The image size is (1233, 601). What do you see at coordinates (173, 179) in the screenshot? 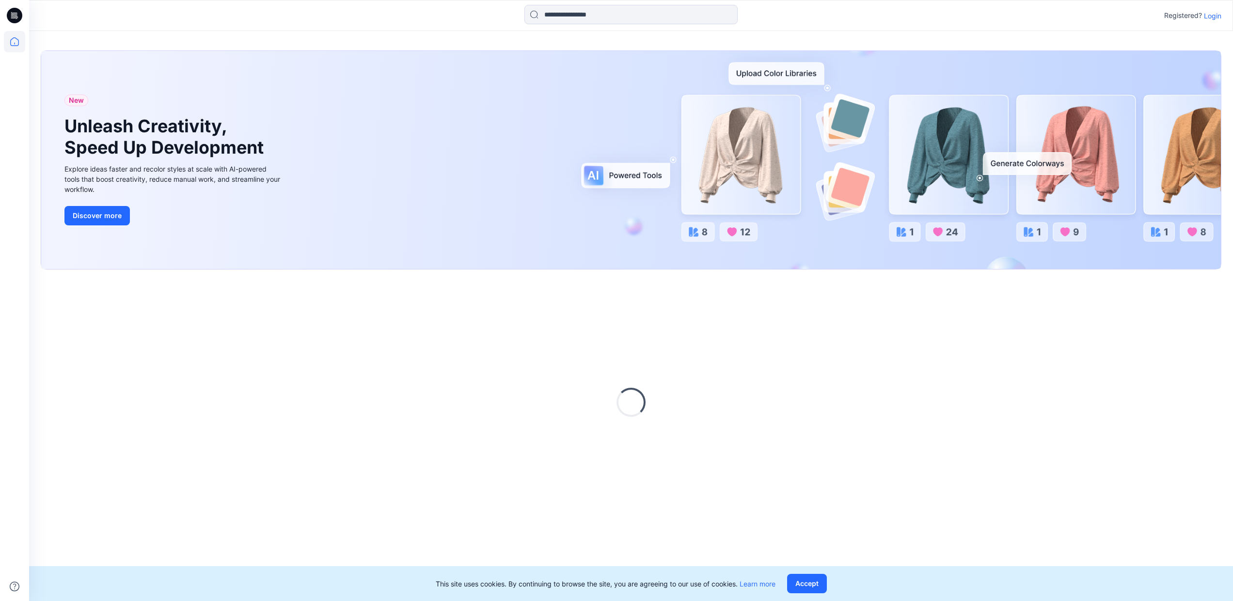
I see `div: Explore ideas faster and recolor styles at scale with AI-powered tools that boost creativity, red...` at bounding box center [173, 179].